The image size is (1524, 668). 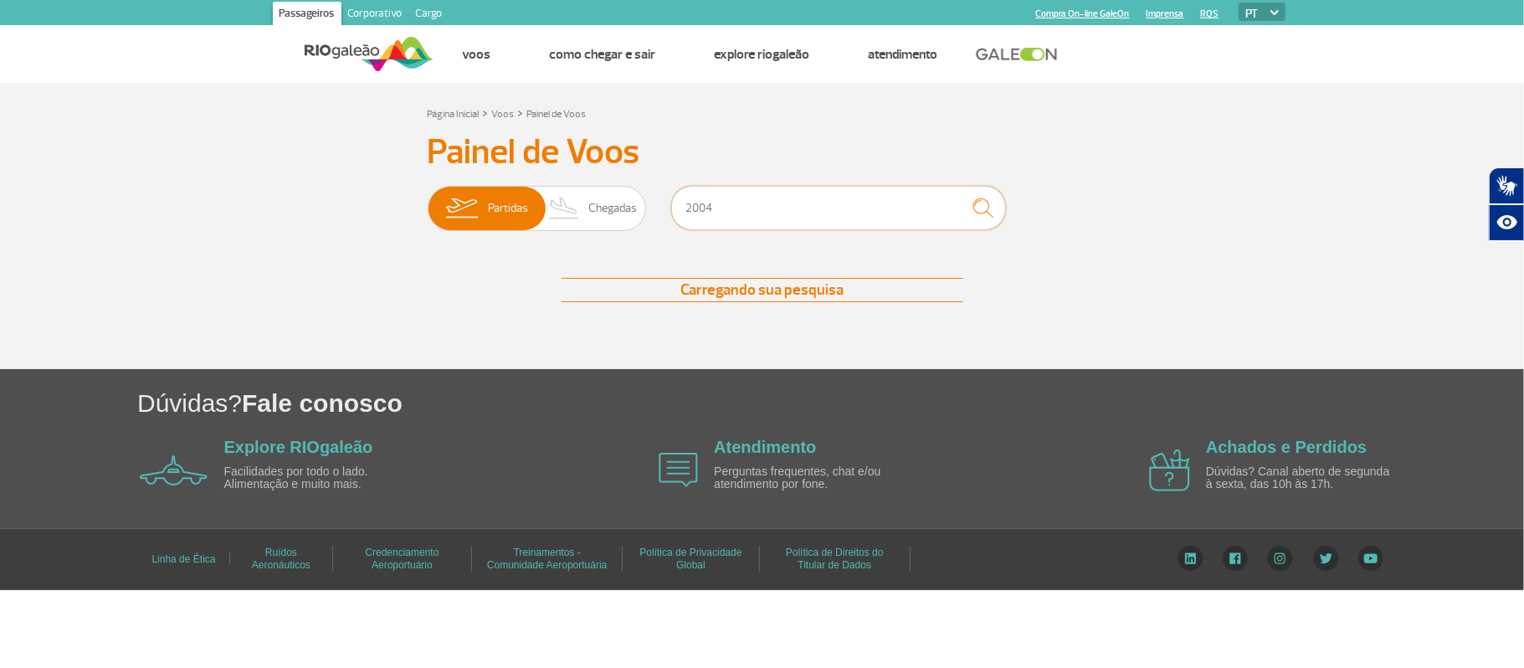 I want to click on h1: Dúvidas?, so click(x=830, y=403).